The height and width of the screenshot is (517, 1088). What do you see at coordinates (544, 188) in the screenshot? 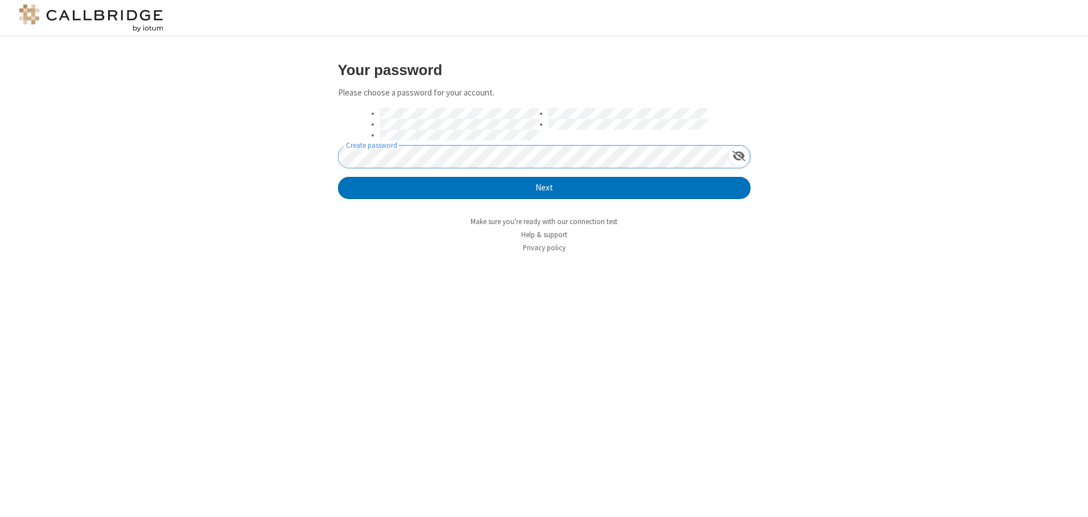
I see `button: Next` at bounding box center [544, 188].